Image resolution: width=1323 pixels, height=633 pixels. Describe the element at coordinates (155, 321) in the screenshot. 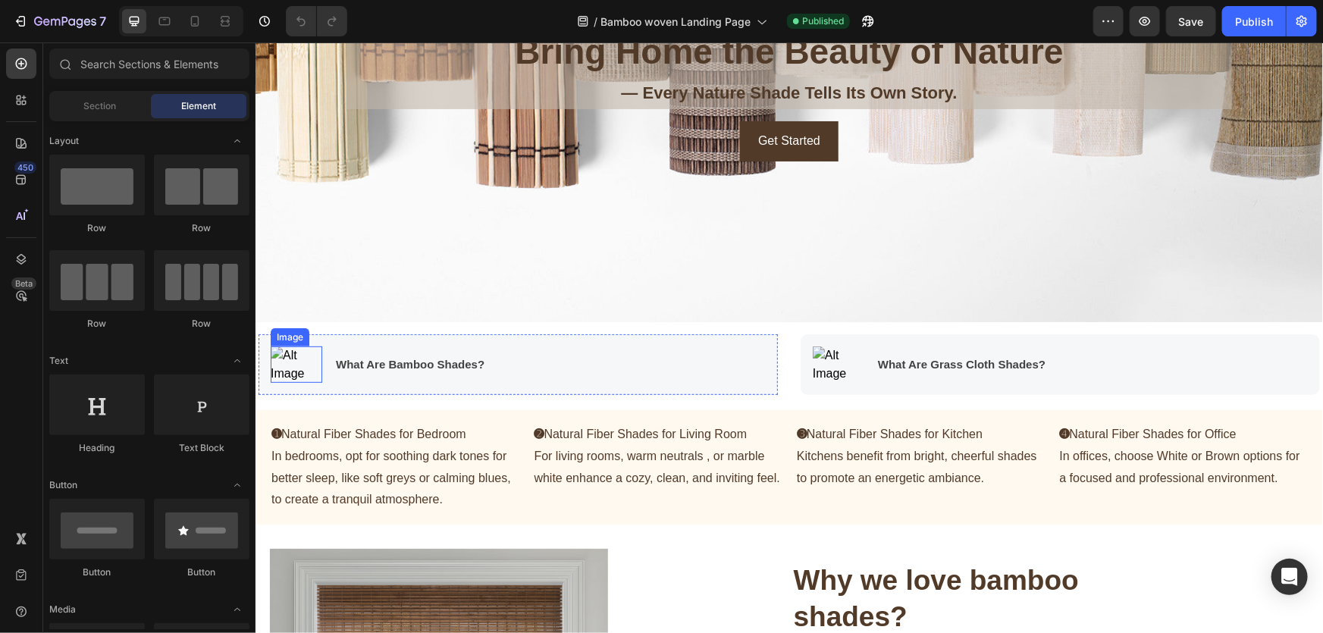

I see `span: What Are Bamboo Shades?` at that location.